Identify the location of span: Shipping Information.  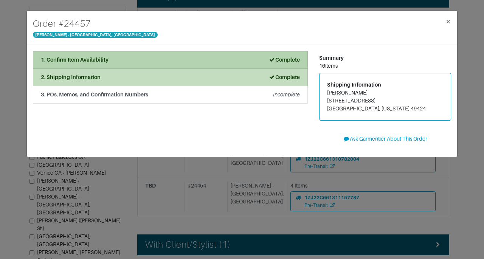
(354, 85).